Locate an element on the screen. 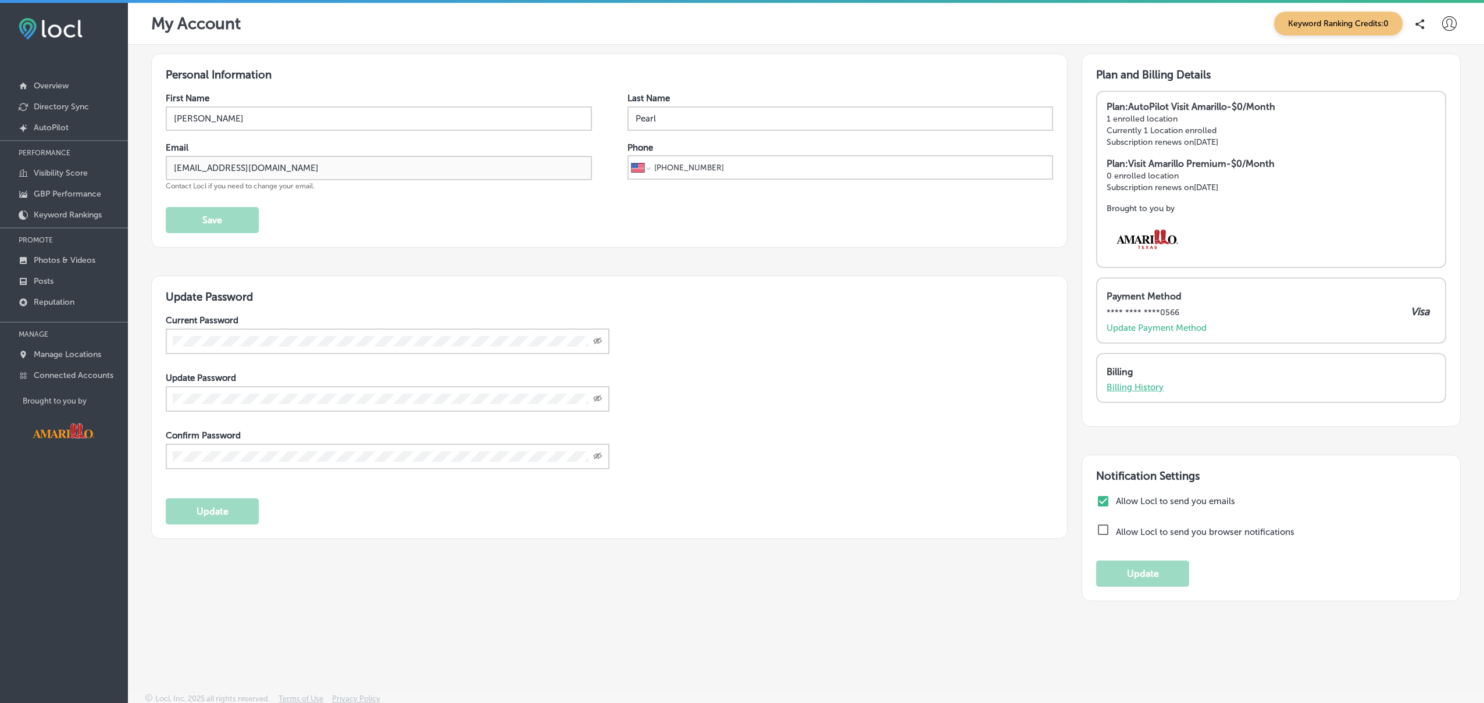 The width and height of the screenshot is (1484, 703). label: Allow Locl to send you emails is located at coordinates (1279, 501).